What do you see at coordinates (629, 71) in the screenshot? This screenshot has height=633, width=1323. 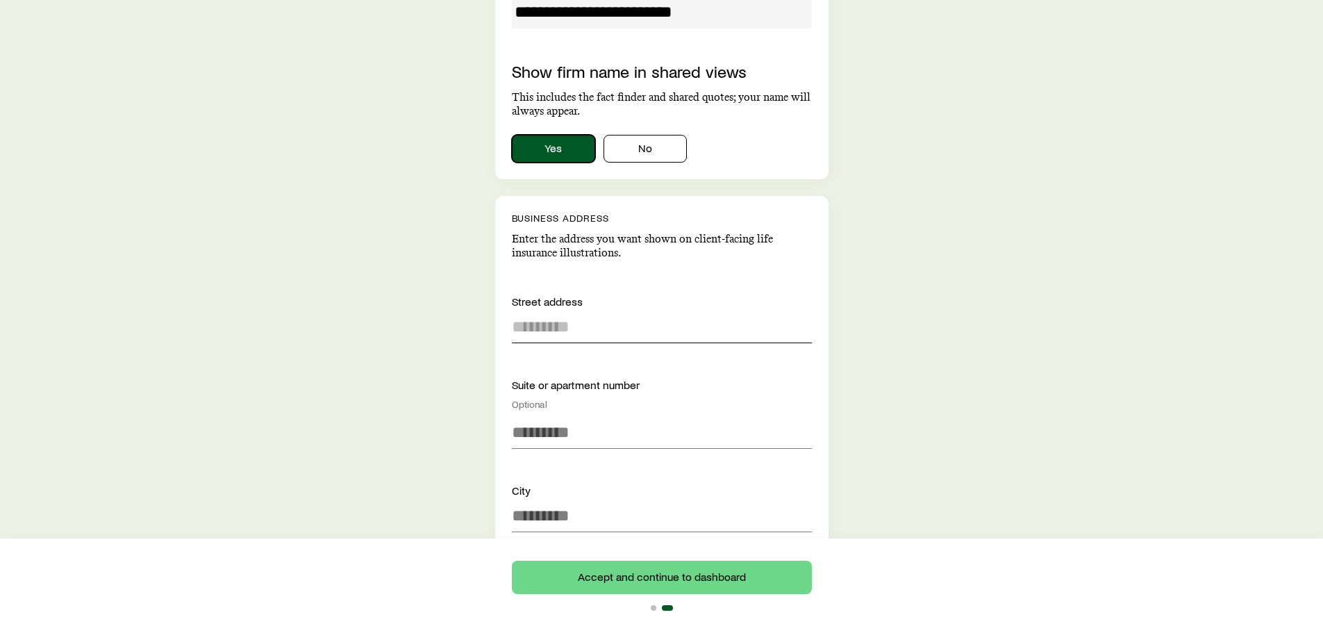 I see `label: Show firm name in shared views` at bounding box center [629, 71].